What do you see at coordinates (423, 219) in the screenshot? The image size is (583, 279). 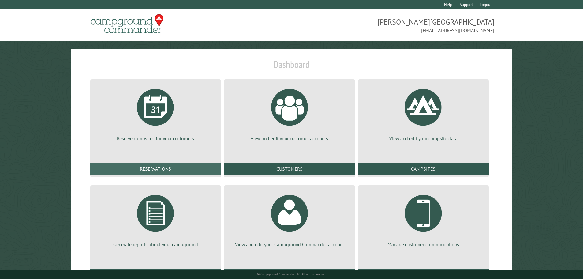 I see `a: Manage customer communications` at bounding box center [423, 219].